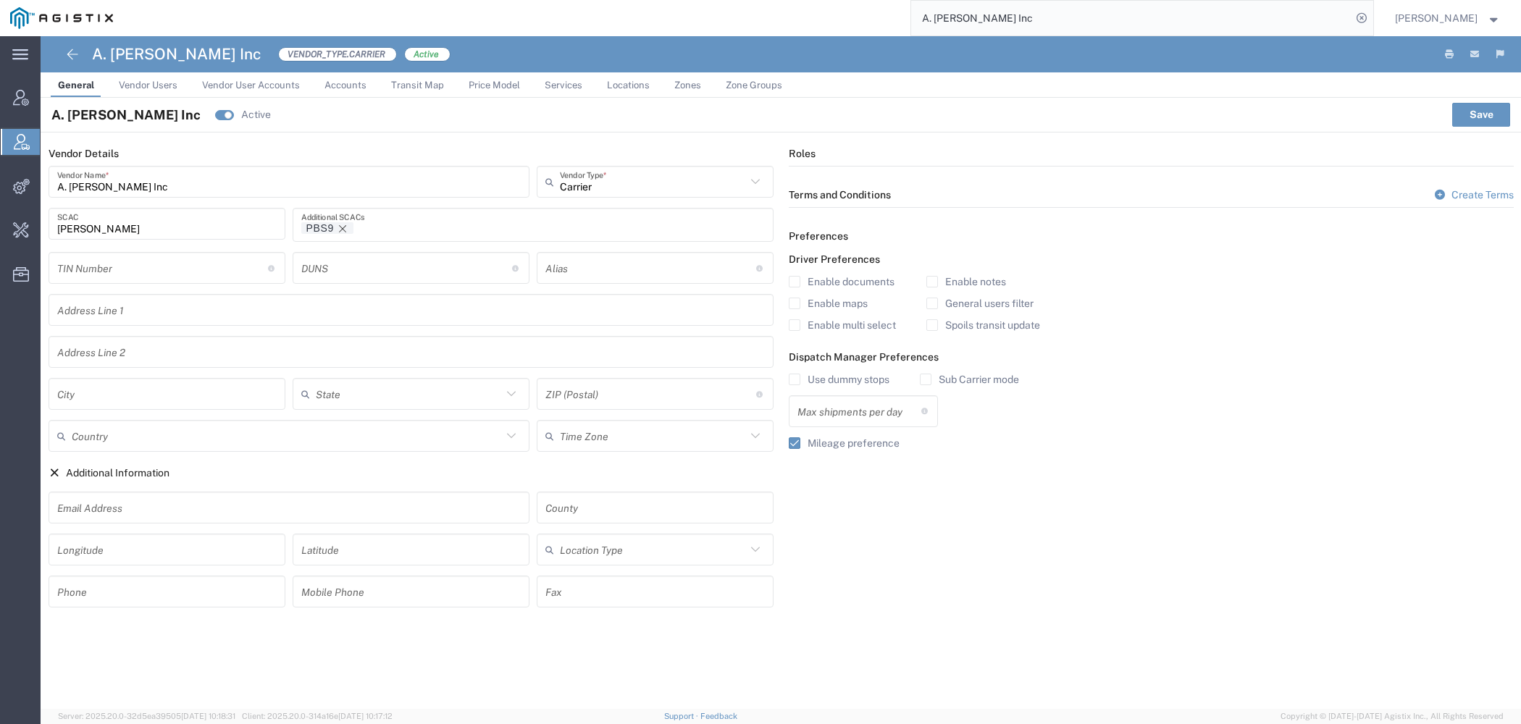 The image size is (1521, 724). I want to click on a: Hide Additional Information, so click(109, 473).